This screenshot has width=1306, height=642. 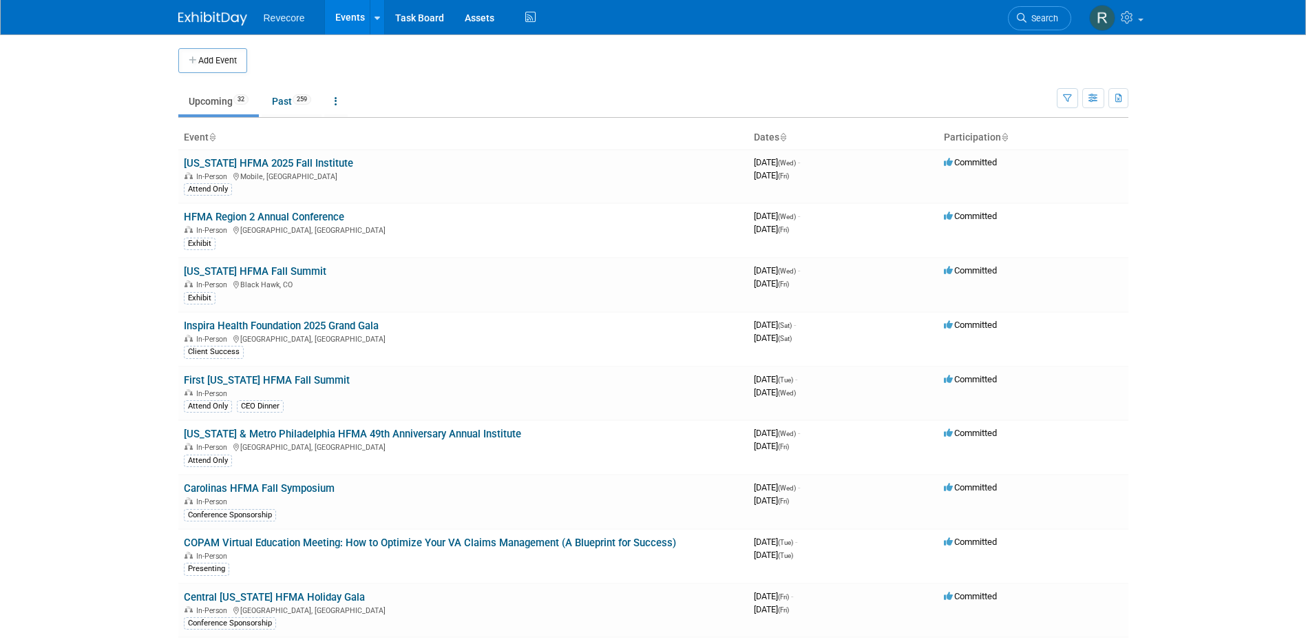 I want to click on div: Presenting, so click(x=207, y=569).